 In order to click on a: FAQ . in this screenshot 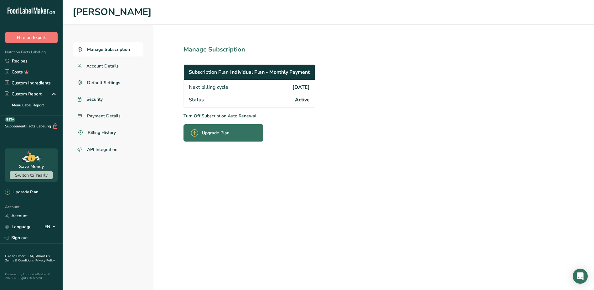, I will do `click(32, 256)`.